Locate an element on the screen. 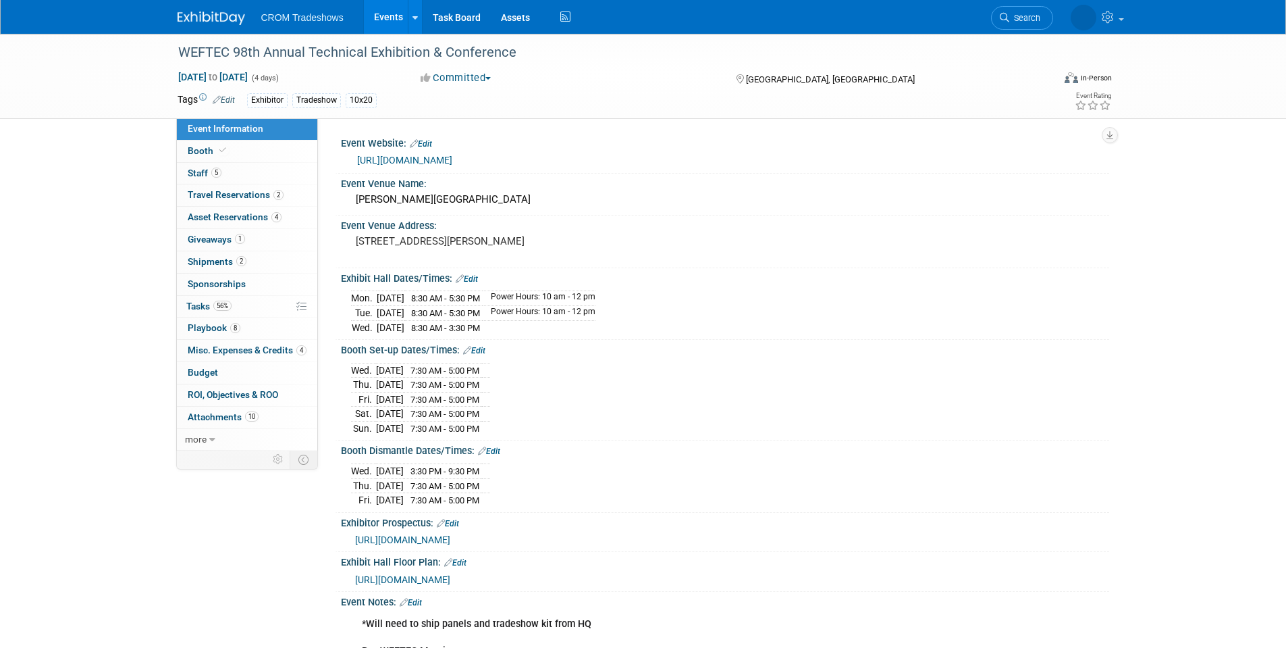 Image resolution: width=1286 pixels, height=648 pixels. span: 5 is located at coordinates (216, 172).